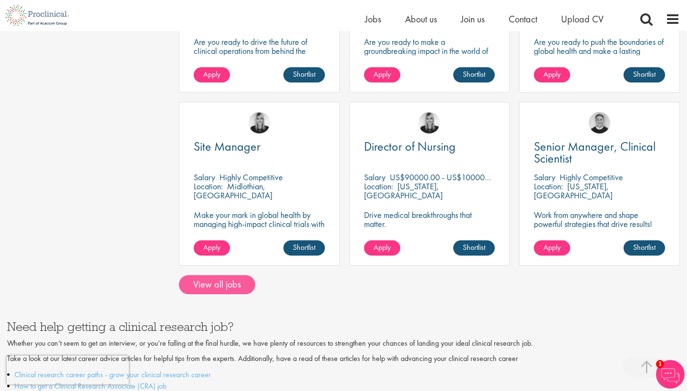  I want to click on a: Contact, so click(523, 19).